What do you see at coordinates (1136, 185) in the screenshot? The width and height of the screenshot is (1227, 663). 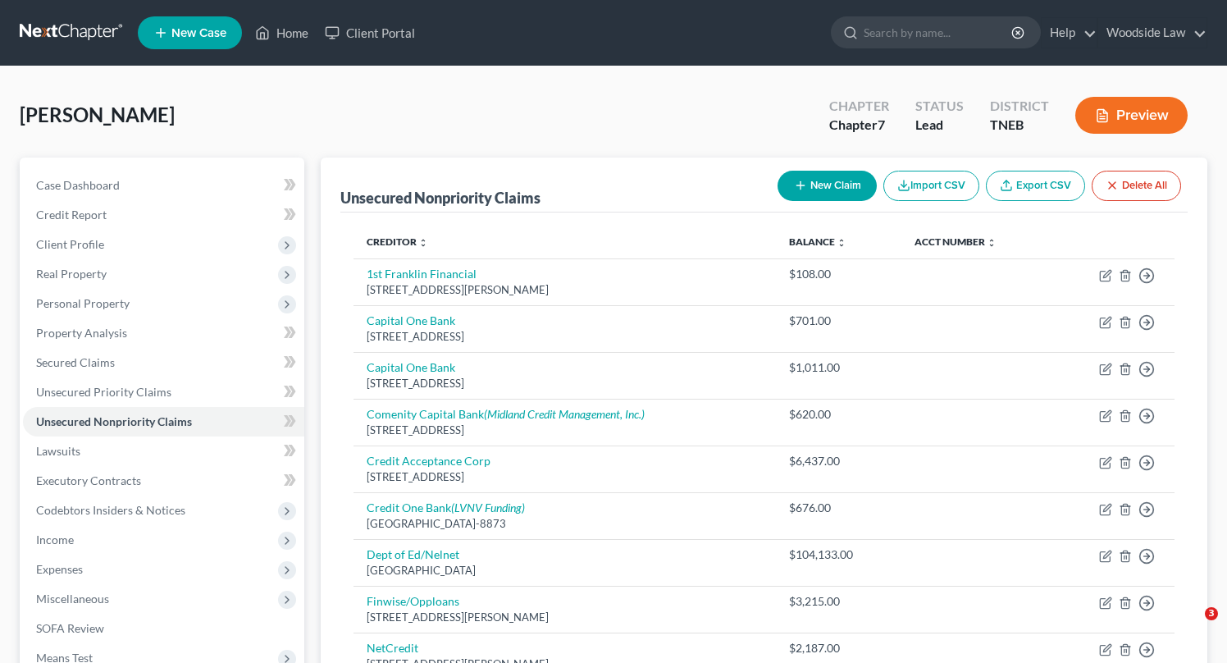 I see `button: Delete All` at bounding box center [1136, 185].